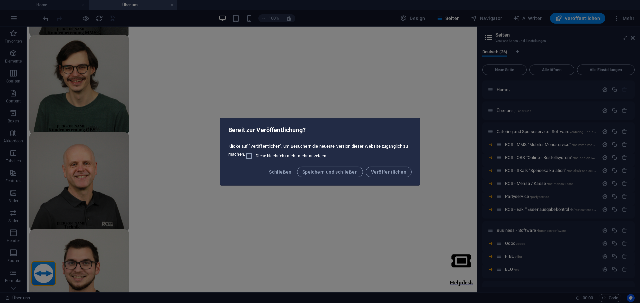 This screenshot has height=303, width=640. I want to click on button: Schließen, so click(280, 172).